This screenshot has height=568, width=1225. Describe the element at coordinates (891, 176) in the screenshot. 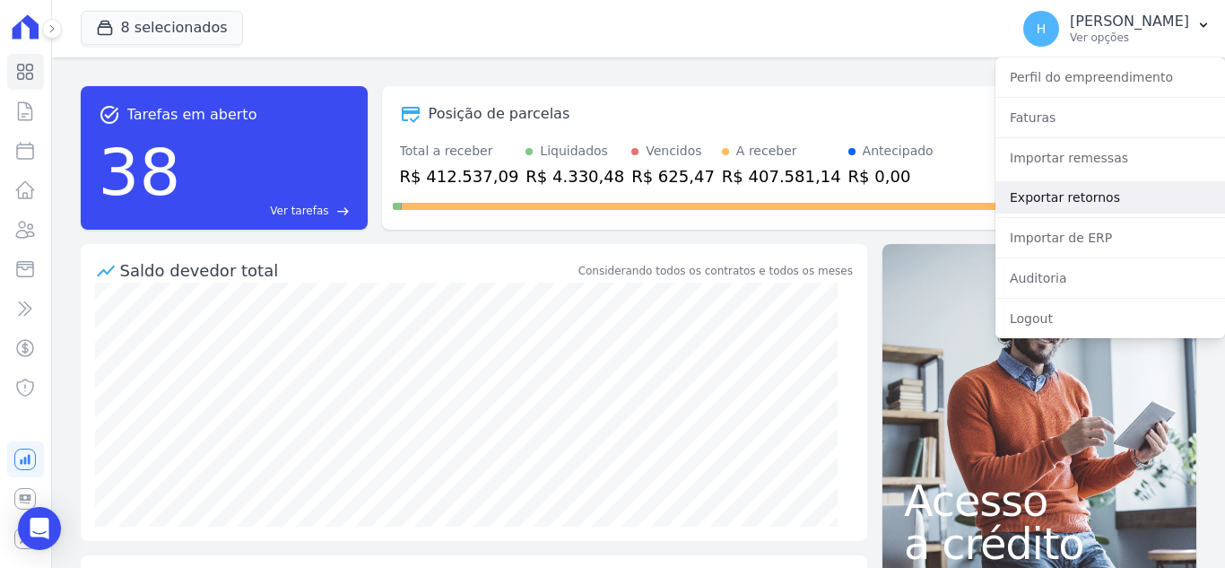

I see `div: R$ 0,00` at that location.